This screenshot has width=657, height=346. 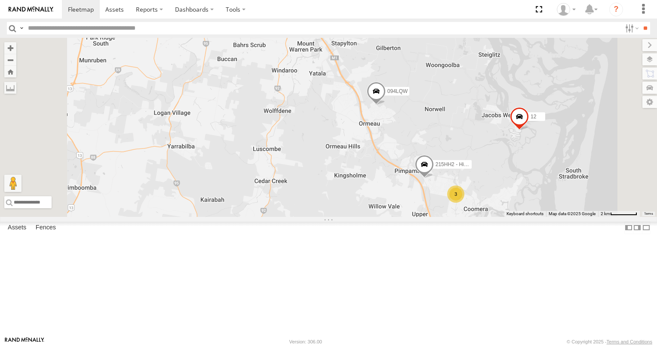 What do you see at coordinates (10, 60) in the screenshot?
I see `button: Zoom out` at bounding box center [10, 60].